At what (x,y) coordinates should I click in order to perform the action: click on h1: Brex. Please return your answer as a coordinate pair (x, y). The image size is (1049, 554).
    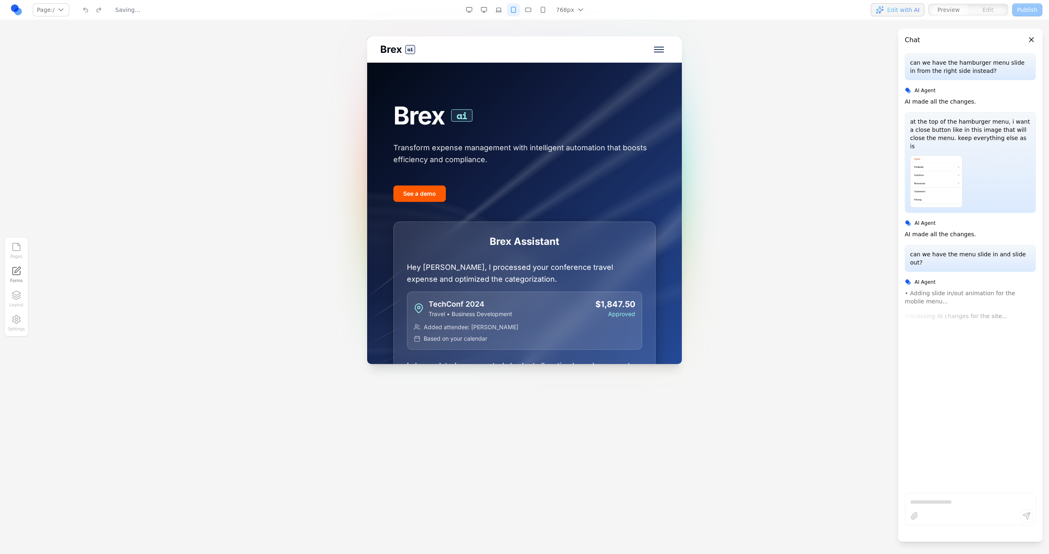
    Looking at the image, I should click on (157, 79).